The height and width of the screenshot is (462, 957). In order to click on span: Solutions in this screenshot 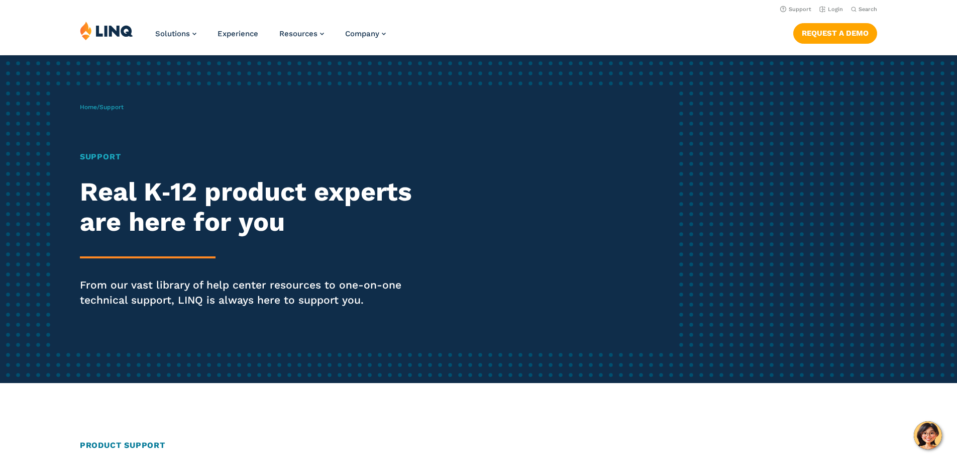, I will do `click(172, 34)`.